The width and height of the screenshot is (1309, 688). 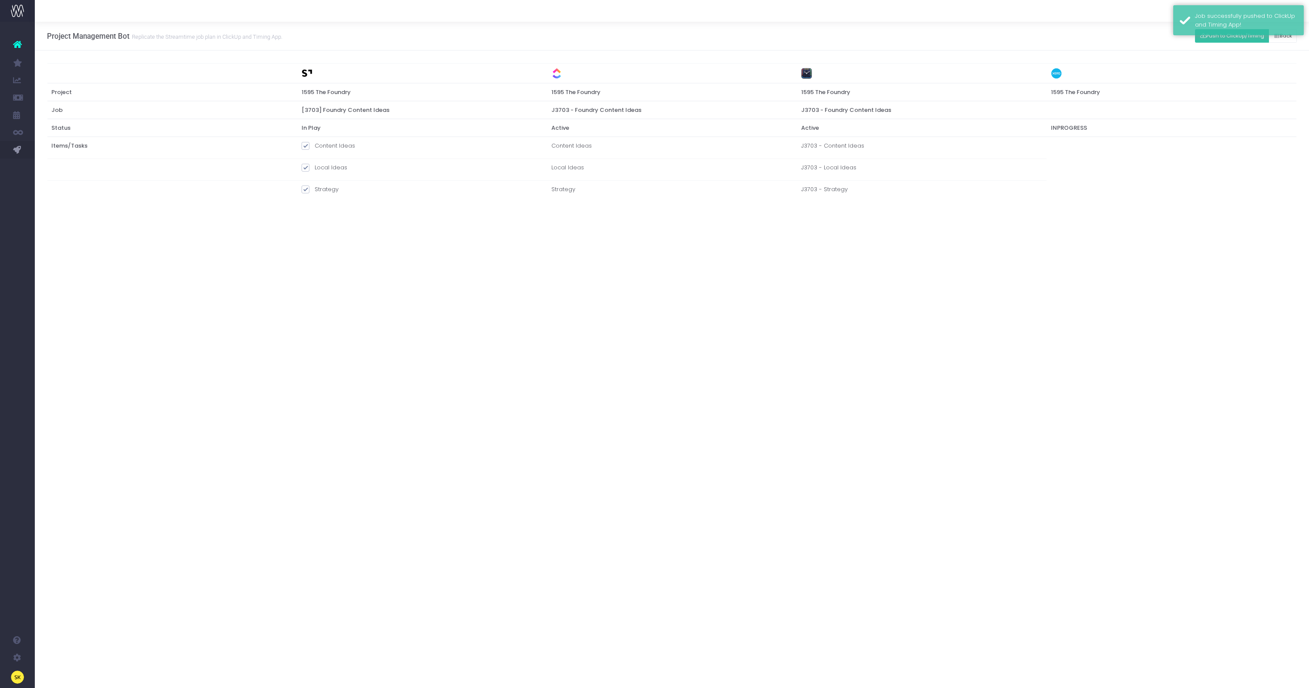 What do you see at coordinates (672, 192) in the screenshot?
I see `td: Strategy` at bounding box center [672, 192].